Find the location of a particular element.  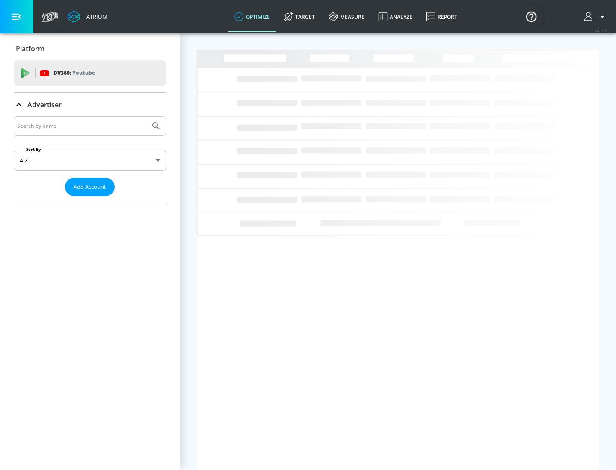

a: optimize is located at coordinates (252, 17).